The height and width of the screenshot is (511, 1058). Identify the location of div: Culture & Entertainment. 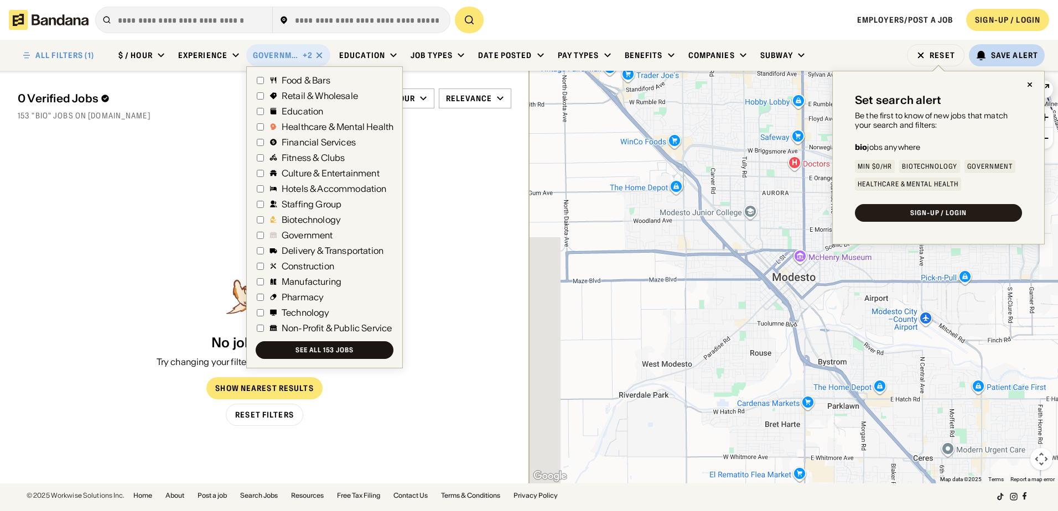
(330, 173).